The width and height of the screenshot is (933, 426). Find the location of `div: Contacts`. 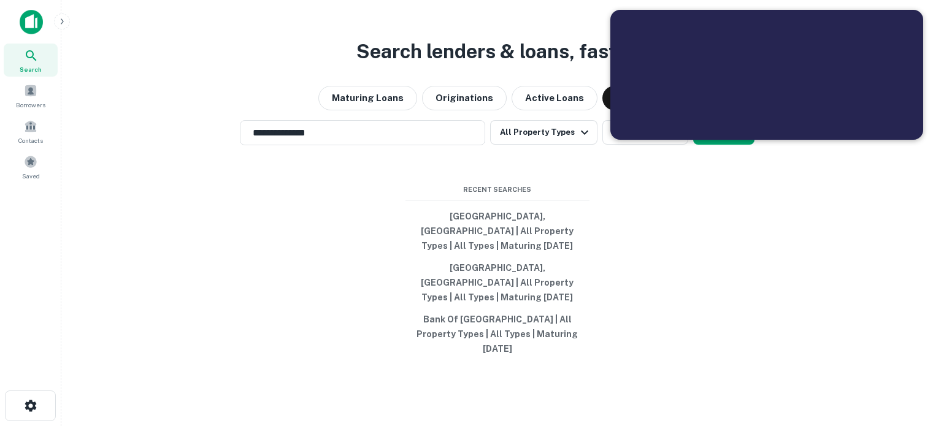

div: Contacts is located at coordinates (31, 131).